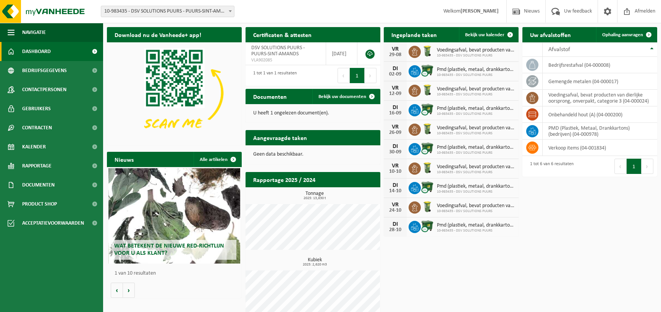 The width and height of the screenshot is (661, 312). Describe the element at coordinates (395, 230) in the screenshot. I see `div: 28-10` at that location.